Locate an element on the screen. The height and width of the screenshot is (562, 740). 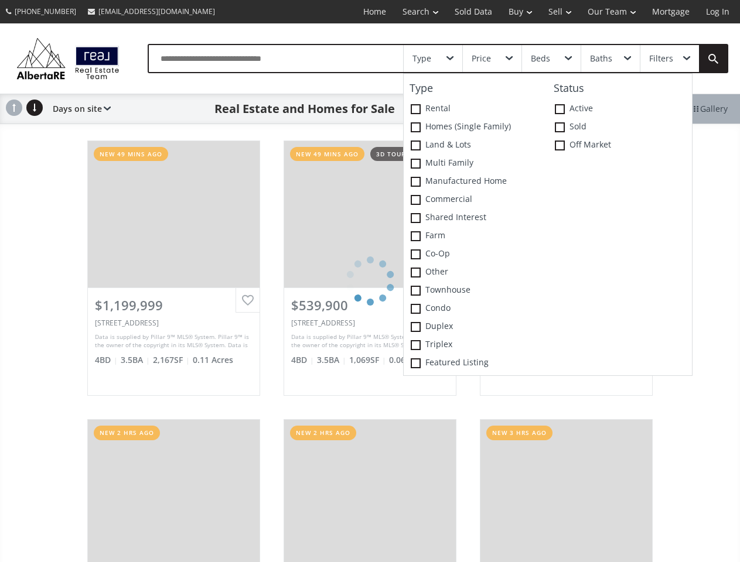
label: Duplex is located at coordinates (475, 327).